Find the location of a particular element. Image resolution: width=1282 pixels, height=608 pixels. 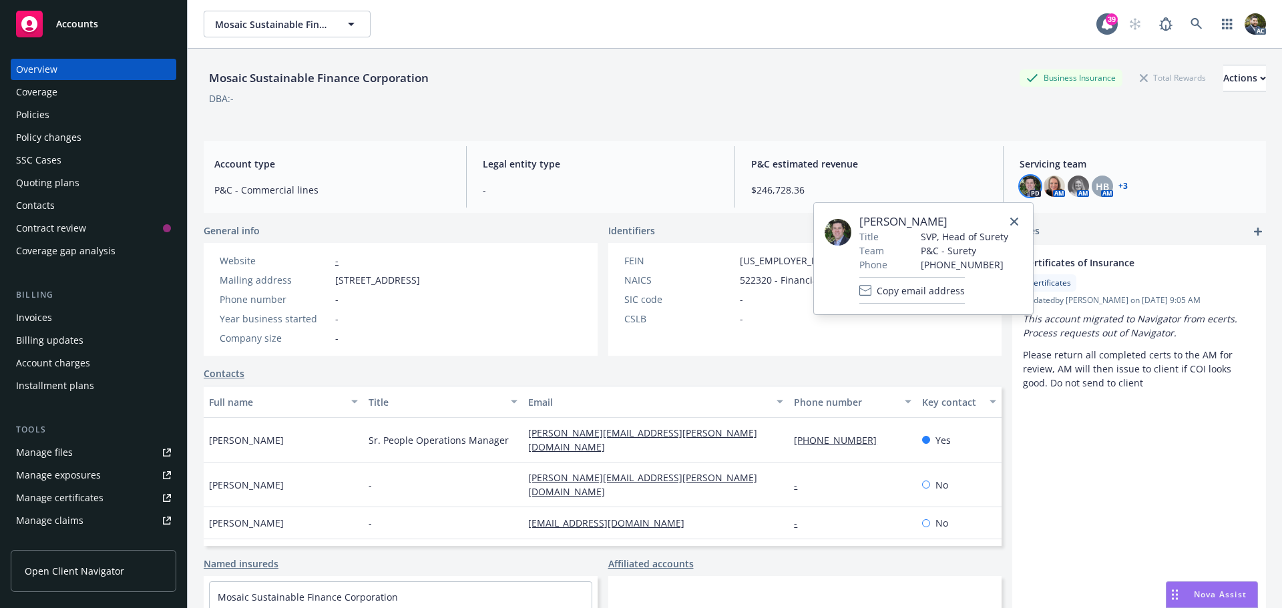

a: Switch app is located at coordinates (1227, 24).